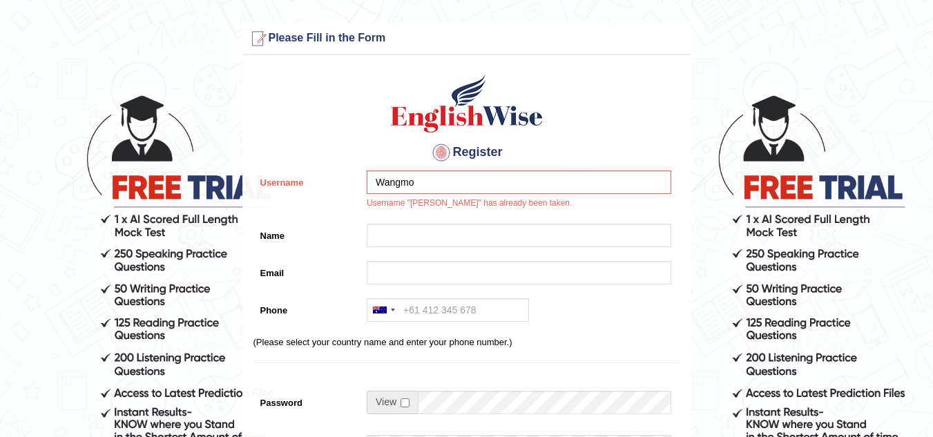 The image size is (933, 437). I want to click on img: Logo of English Wise create a new account for intelligent practice with AI, so click(467, 104).